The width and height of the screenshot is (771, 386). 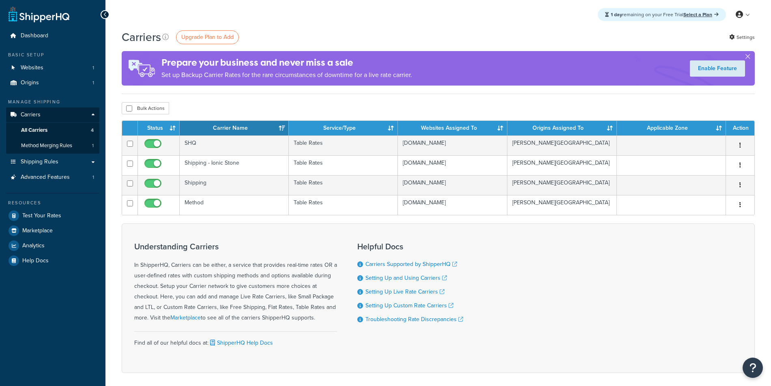 I want to click on a: All Carriers 4, so click(x=53, y=130).